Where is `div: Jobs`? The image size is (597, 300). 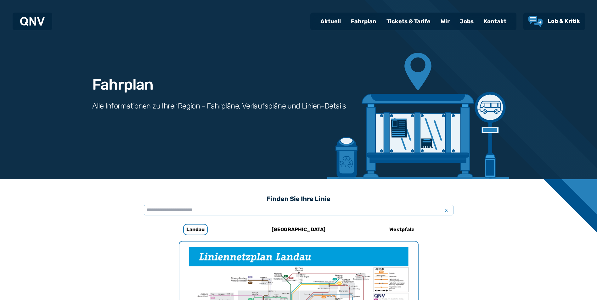
div: Jobs is located at coordinates (467, 21).